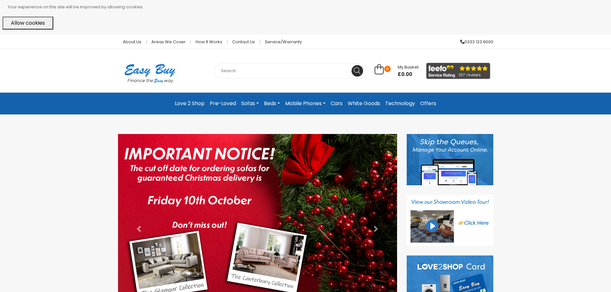  I want to click on span: My Basket, so click(408, 67).